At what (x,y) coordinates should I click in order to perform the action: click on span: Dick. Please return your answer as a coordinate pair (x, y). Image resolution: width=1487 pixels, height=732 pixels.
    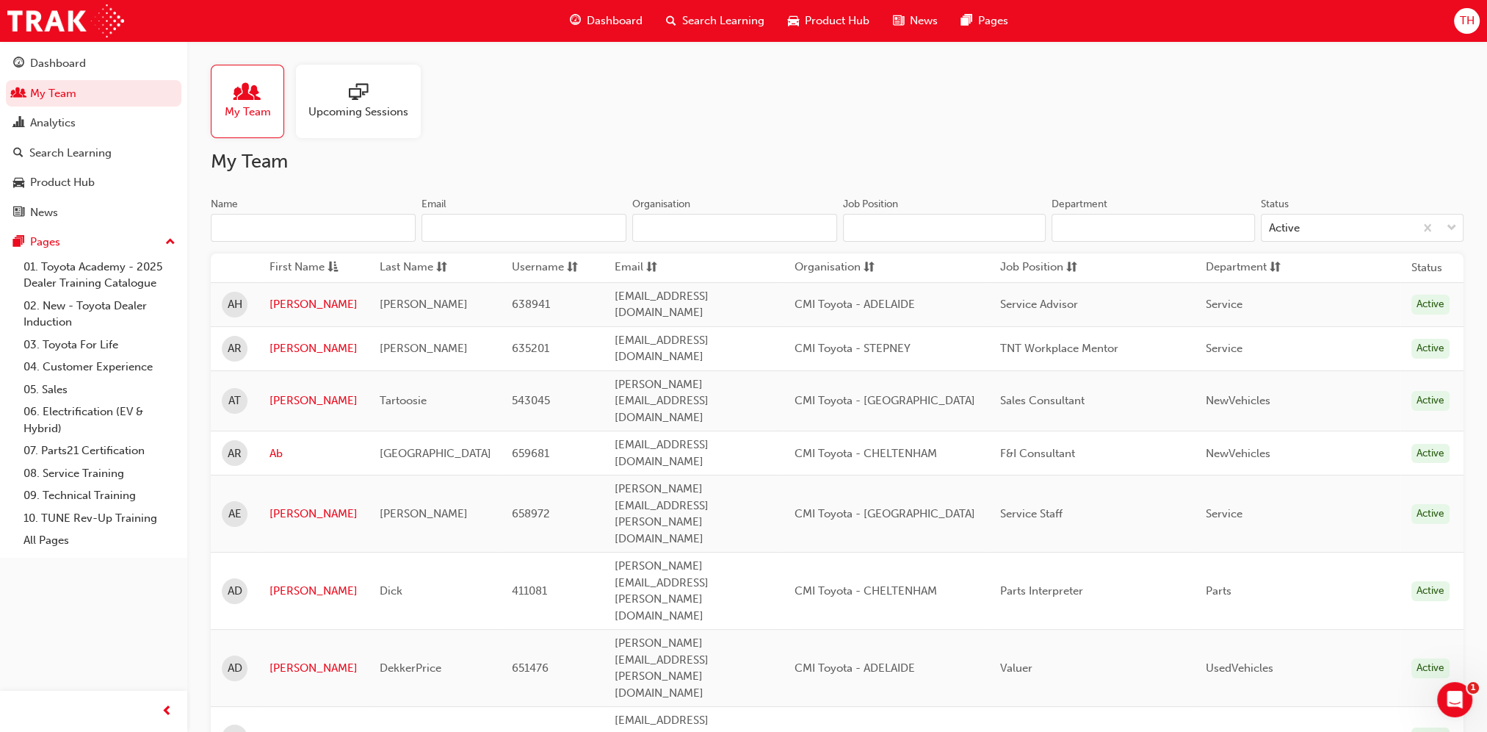
    Looking at the image, I should click on (391, 591).